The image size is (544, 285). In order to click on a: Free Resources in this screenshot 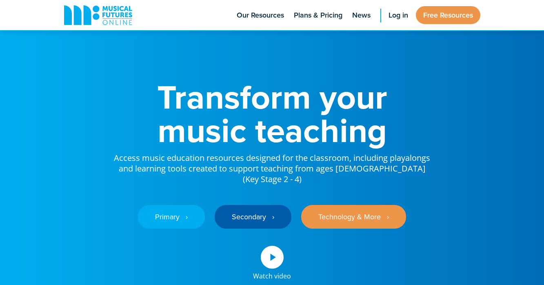, I will do `click(448, 15)`.